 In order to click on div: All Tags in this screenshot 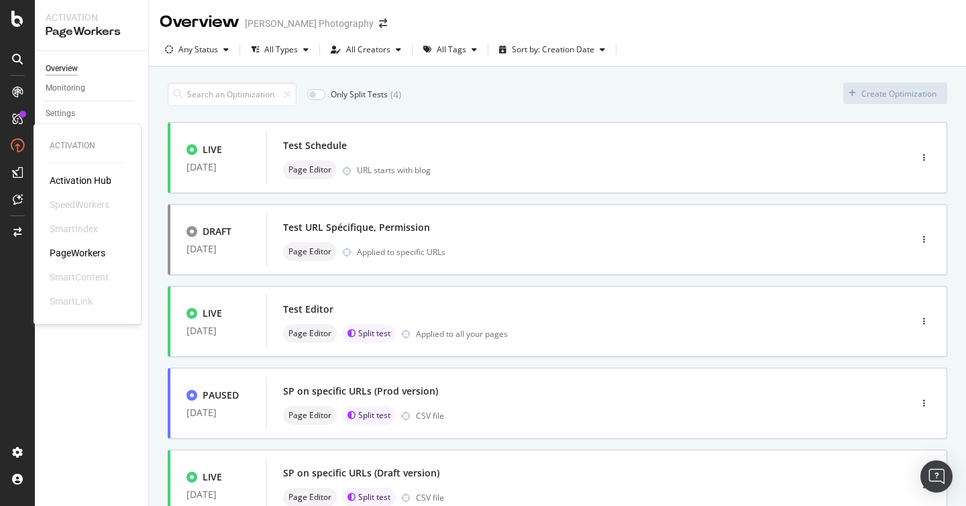, I will do `click(452, 50)`.